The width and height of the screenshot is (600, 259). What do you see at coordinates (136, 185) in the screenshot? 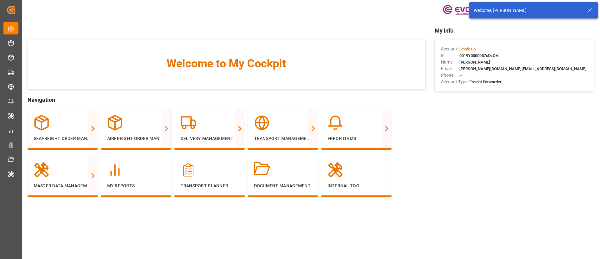
I see `p: My Reports` at bounding box center [136, 185].